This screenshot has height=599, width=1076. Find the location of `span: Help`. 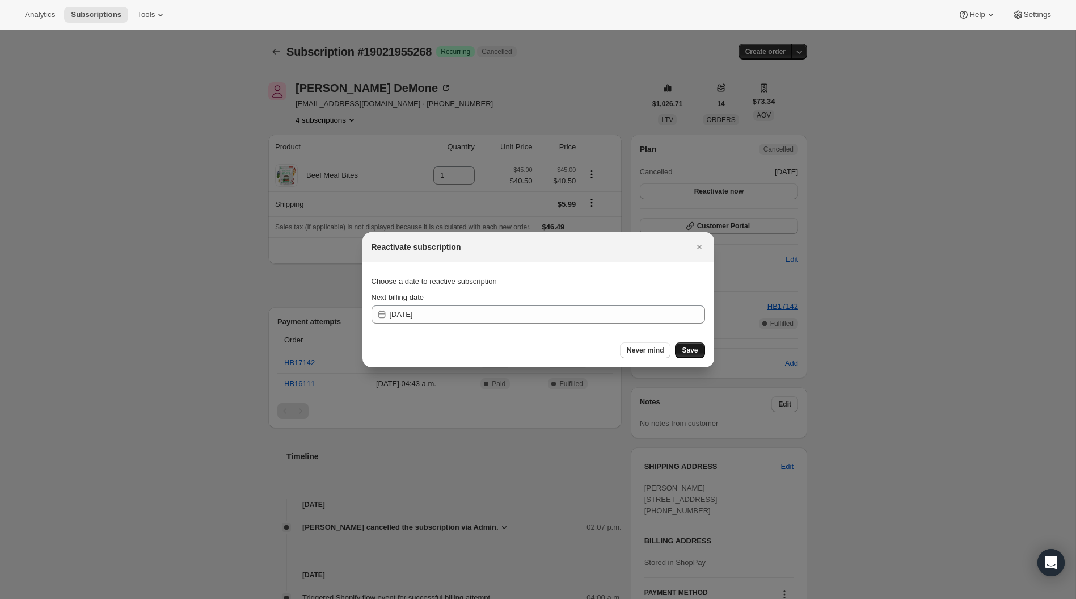

span: Help is located at coordinates (977, 15).